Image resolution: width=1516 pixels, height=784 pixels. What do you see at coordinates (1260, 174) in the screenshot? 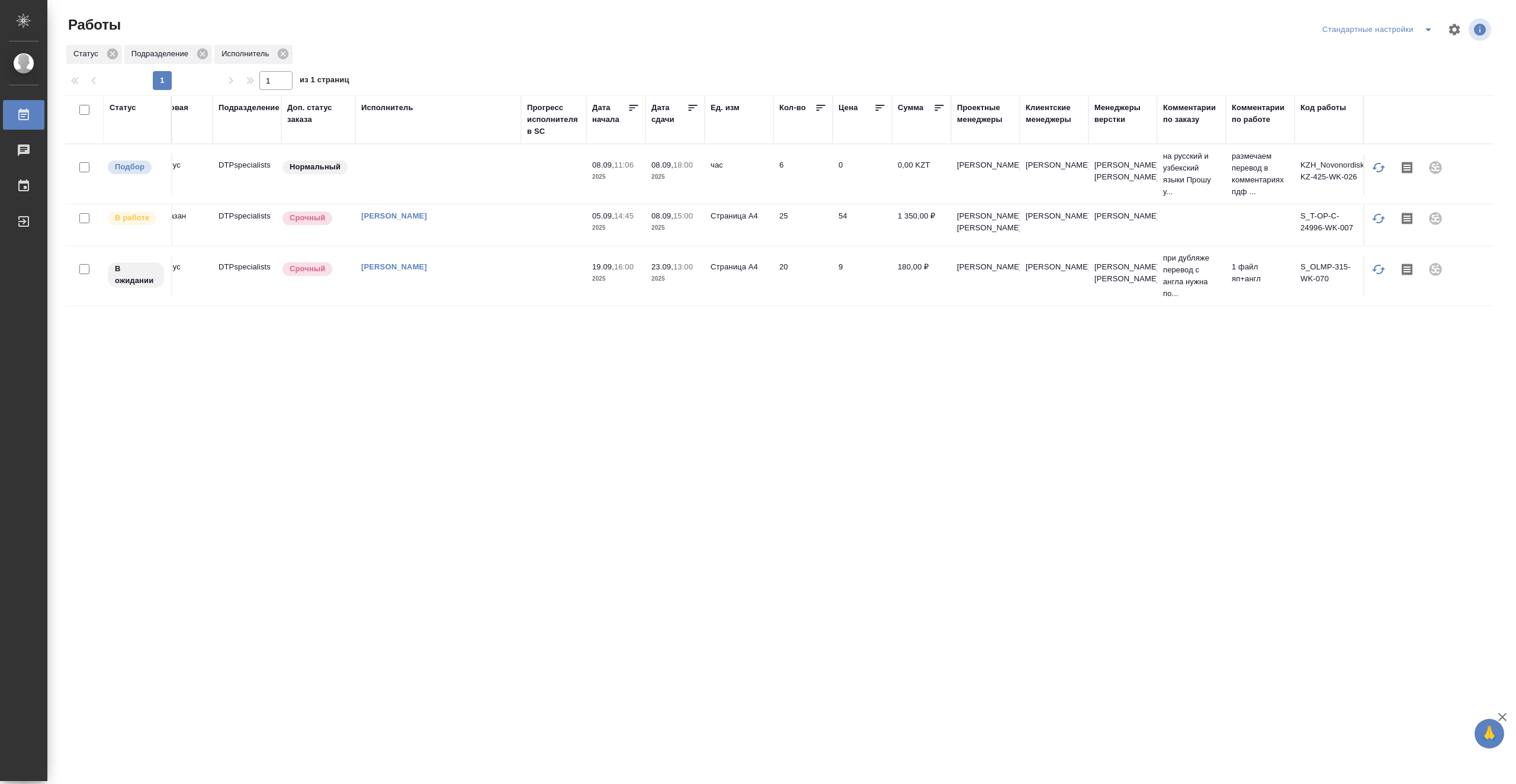
I see `p: размечаем перевод в комментариях пдф ...` at bounding box center [1260, 174].